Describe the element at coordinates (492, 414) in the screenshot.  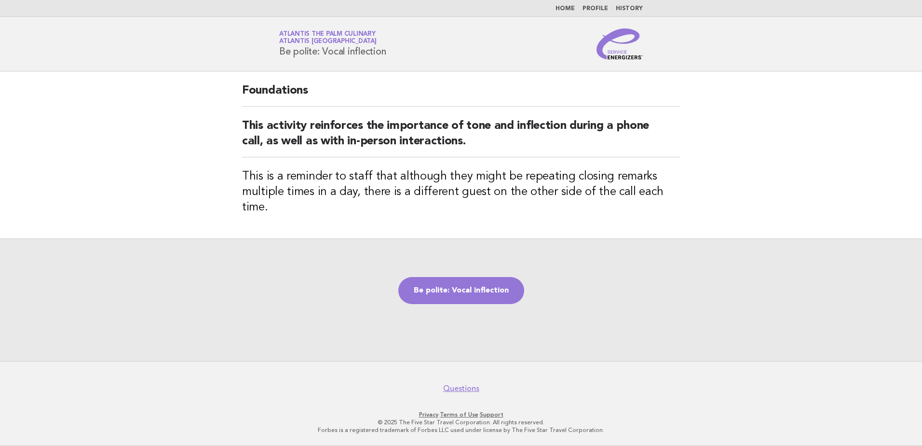
I see `a: Support` at that location.